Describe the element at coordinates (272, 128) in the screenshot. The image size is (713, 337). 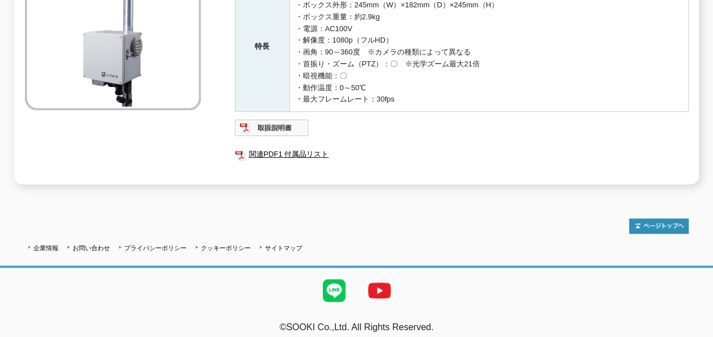
I see `img: 取扱説明書` at that location.